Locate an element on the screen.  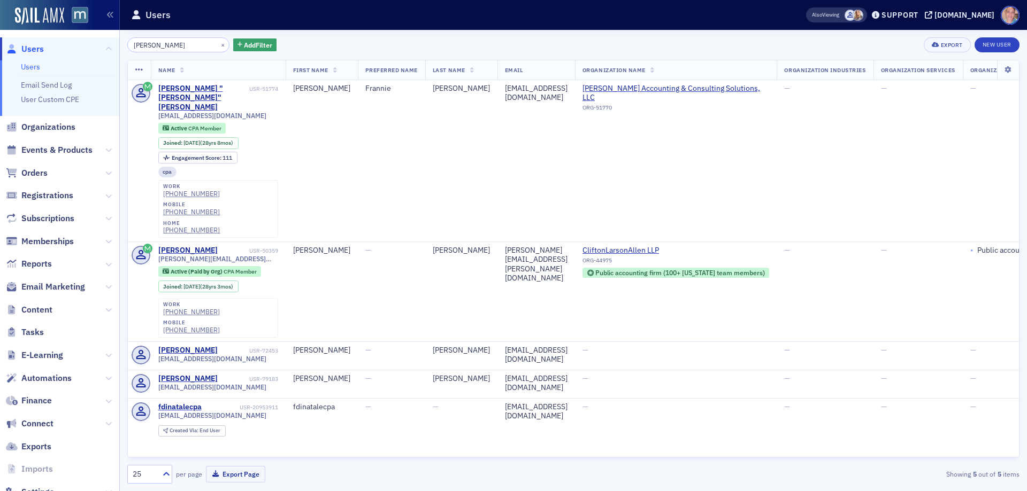
a: Events & Products is located at coordinates (49, 150).